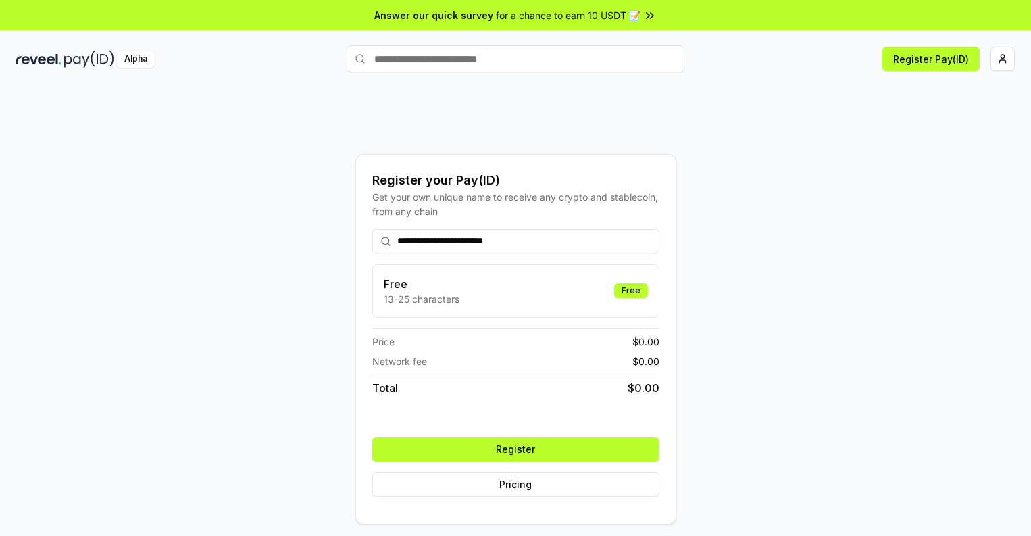 The height and width of the screenshot is (536, 1031). What do you see at coordinates (421, 299) in the screenshot?
I see `p: 13-25 characters` at bounding box center [421, 299].